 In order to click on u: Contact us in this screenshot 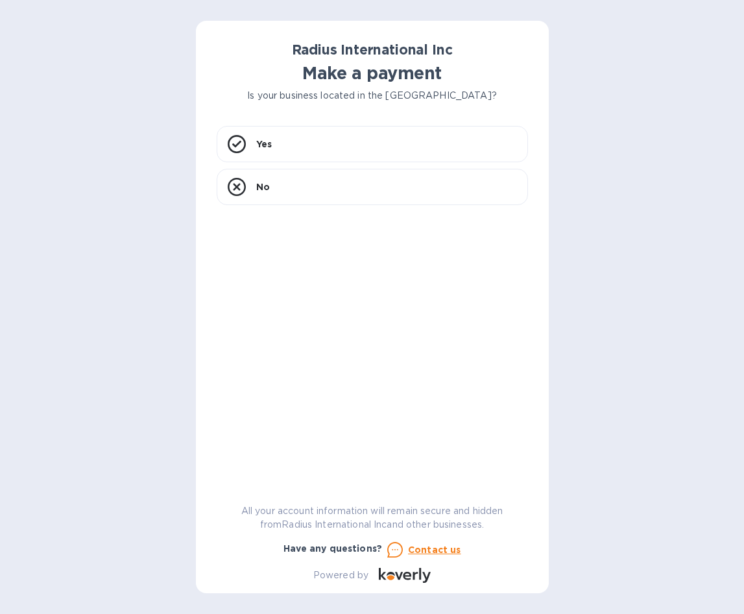, I will do `click(435, 549)`.